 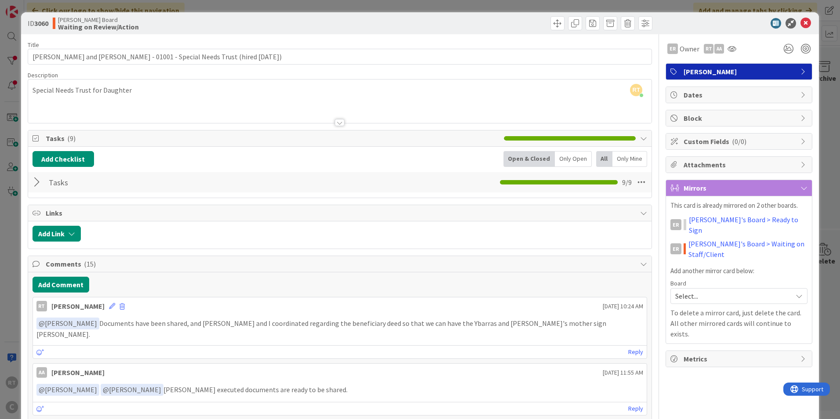 What do you see at coordinates (739, 142) in the screenshot?
I see `span: ( 0/0 )` at bounding box center [739, 142].